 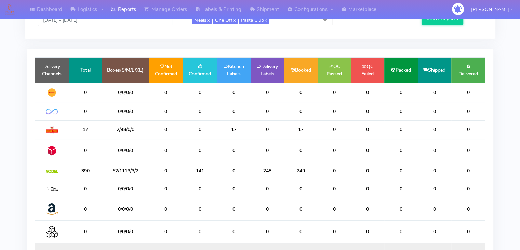 I want to click on img: DPD, so click(x=52, y=150).